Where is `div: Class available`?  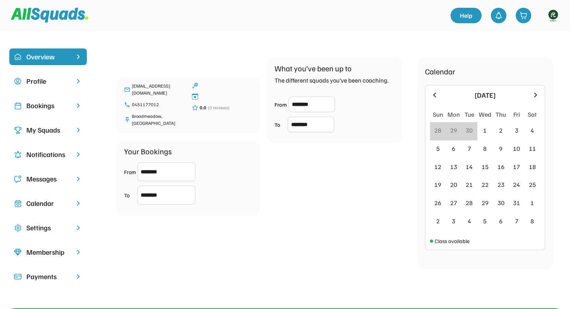
div: Class available is located at coordinates (452, 241).